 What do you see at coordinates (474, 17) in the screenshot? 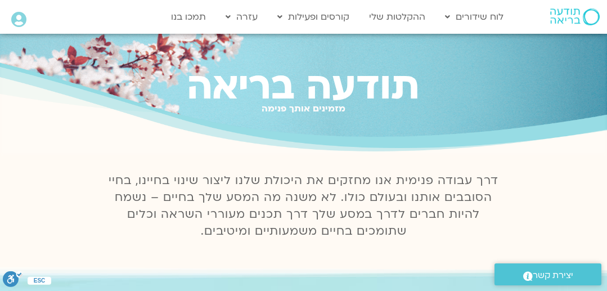
I see `a: לוח שידורים` at bounding box center [474, 17].